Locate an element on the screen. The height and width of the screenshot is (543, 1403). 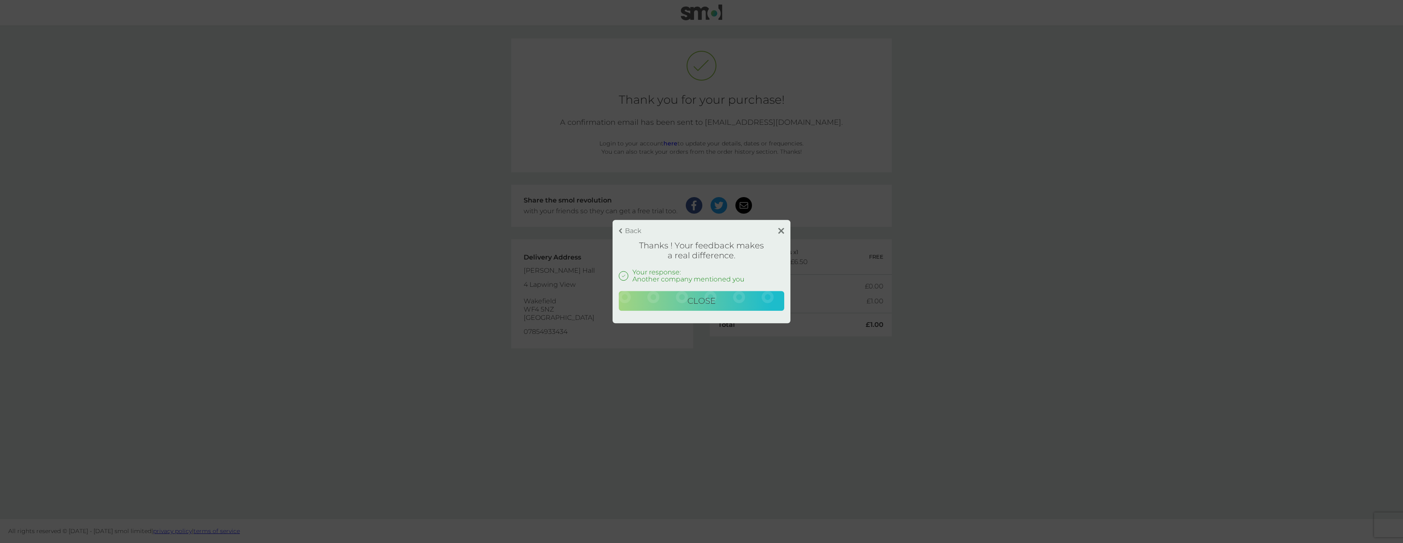
span: Close is located at coordinates (701, 301).